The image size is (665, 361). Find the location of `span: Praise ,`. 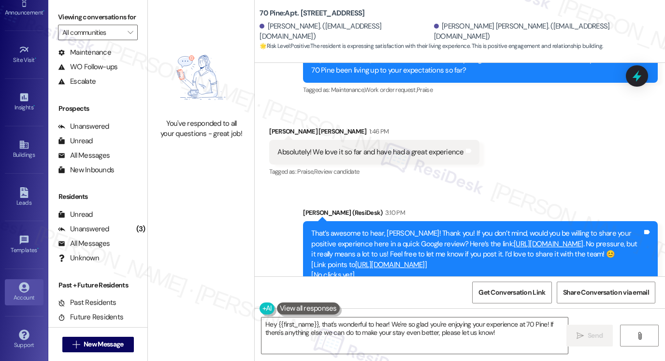

span: Praise , is located at coordinates (306, 171).